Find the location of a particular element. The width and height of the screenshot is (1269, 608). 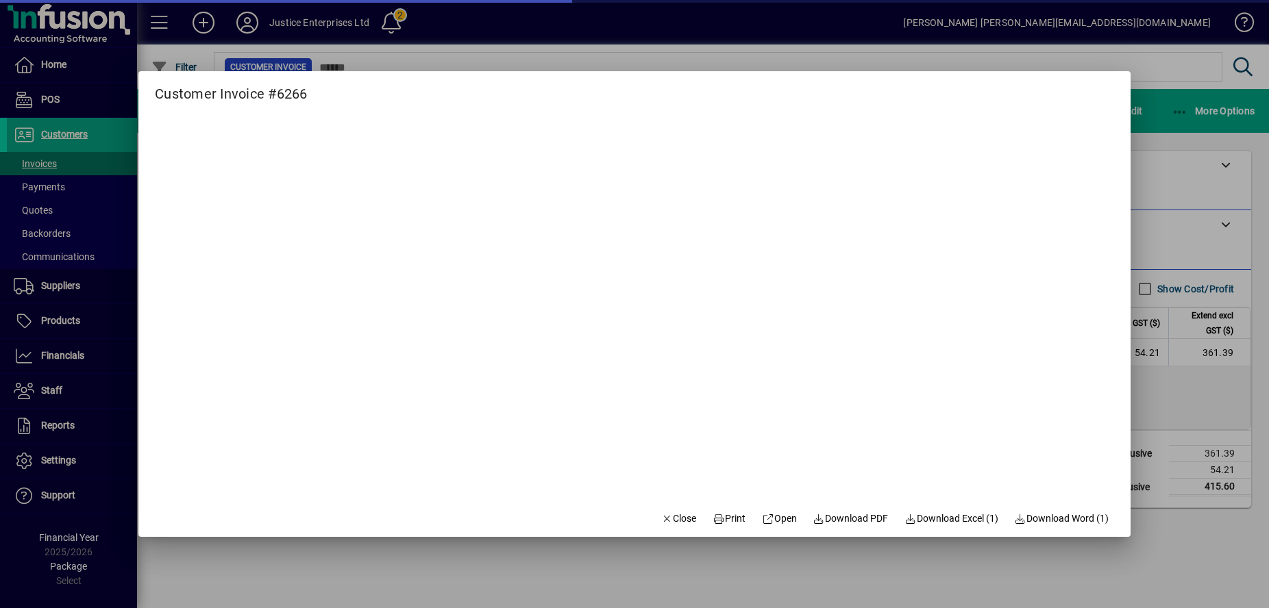

span: Download Word (1) is located at coordinates (1062, 519).